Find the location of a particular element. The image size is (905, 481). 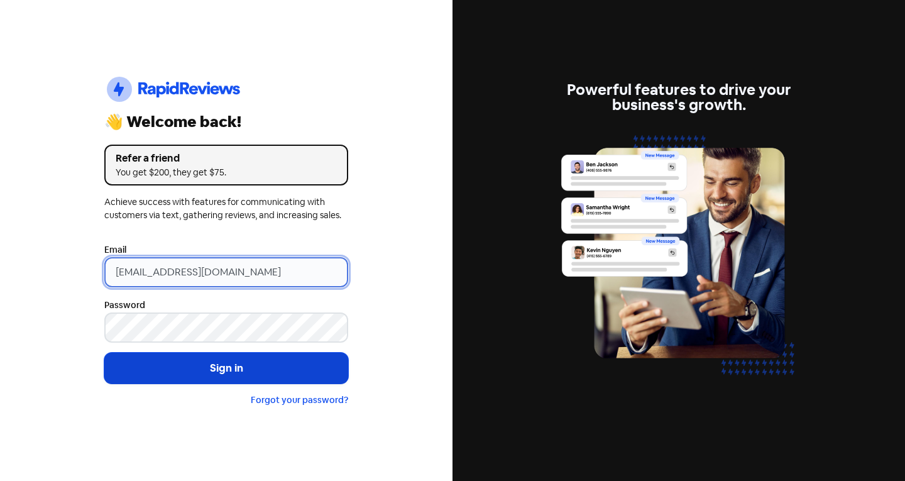

div: Achieve success with features for communicating with customers via text, gathering reviews, and i... is located at coordinates (226, 209).